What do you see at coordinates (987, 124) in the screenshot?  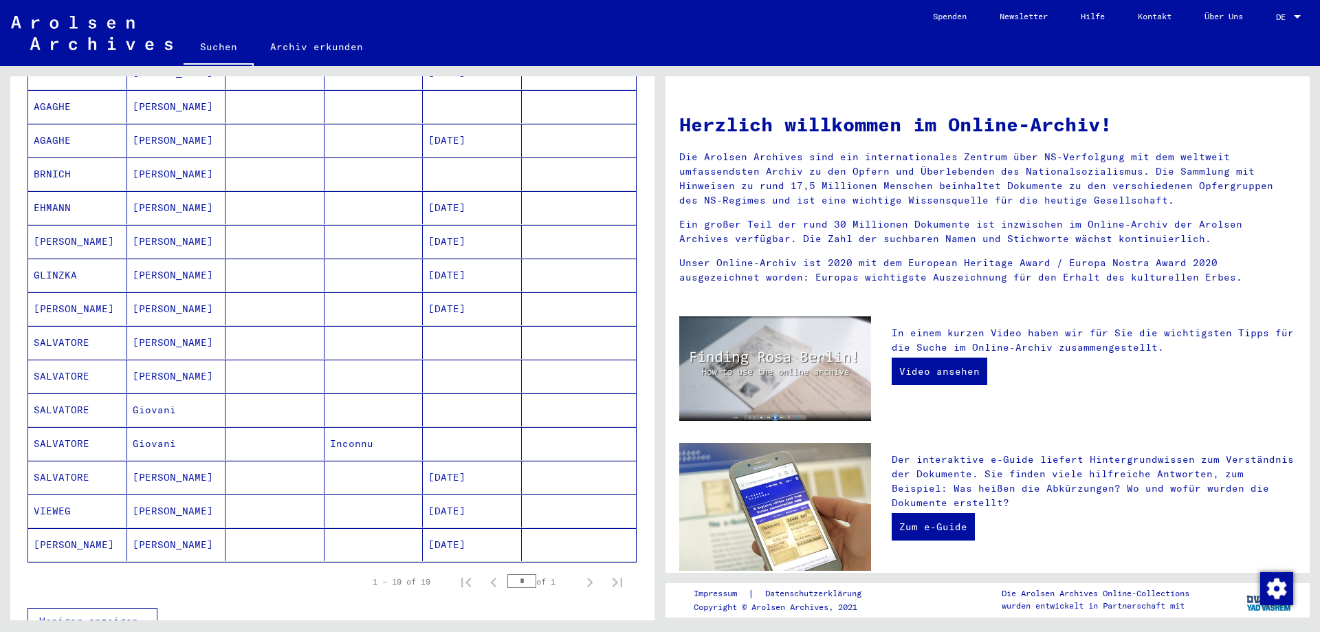 I see `h1: Herzlich willkommen im Online-Archiv!` at bounding box center [987, 124].